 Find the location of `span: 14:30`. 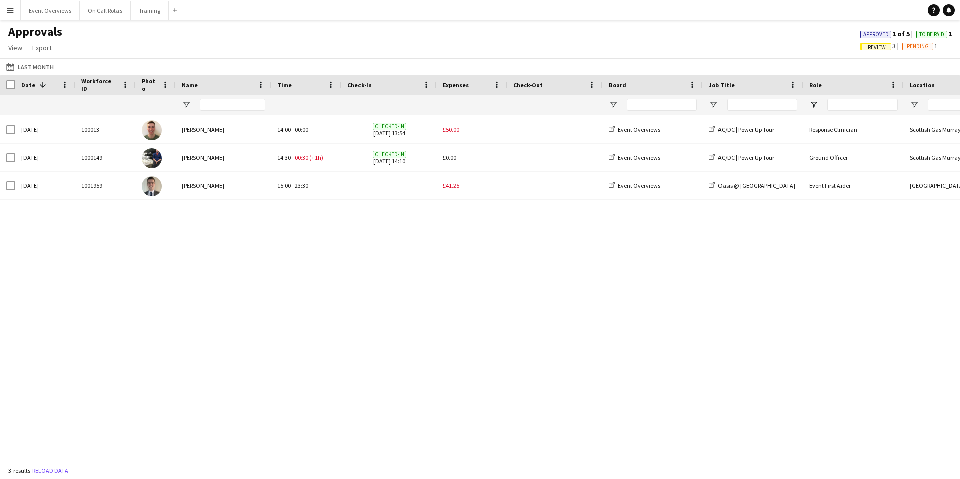

span: 14:30 is located at coordinates (284, 157).